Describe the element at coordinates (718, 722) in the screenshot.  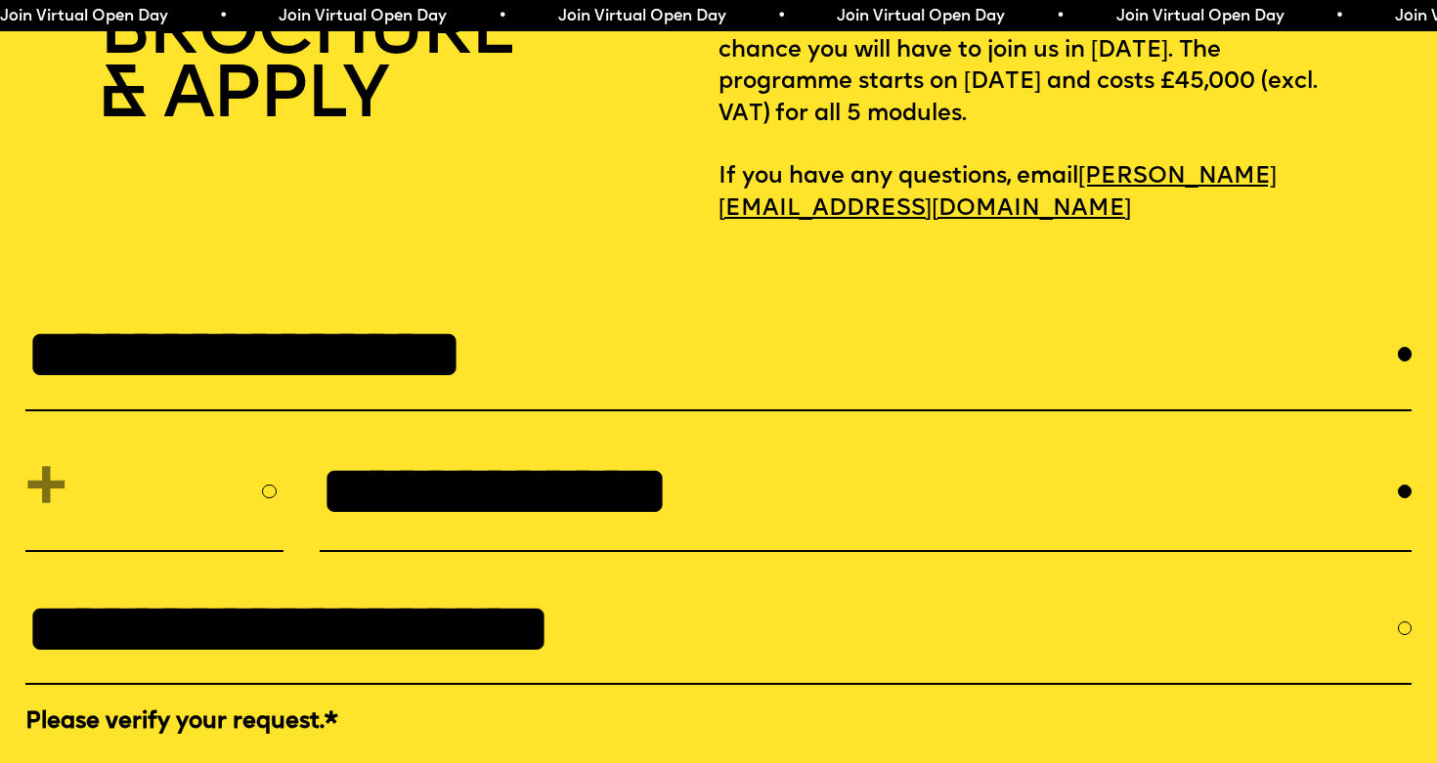
I see `label: Please verify your request.` at that location.